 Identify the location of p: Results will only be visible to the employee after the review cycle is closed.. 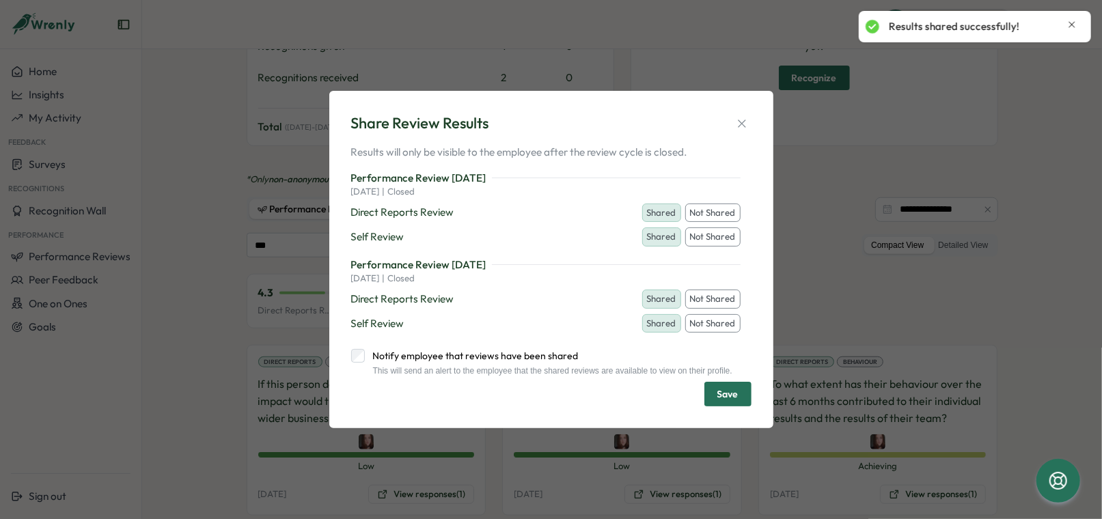
(551, 152).